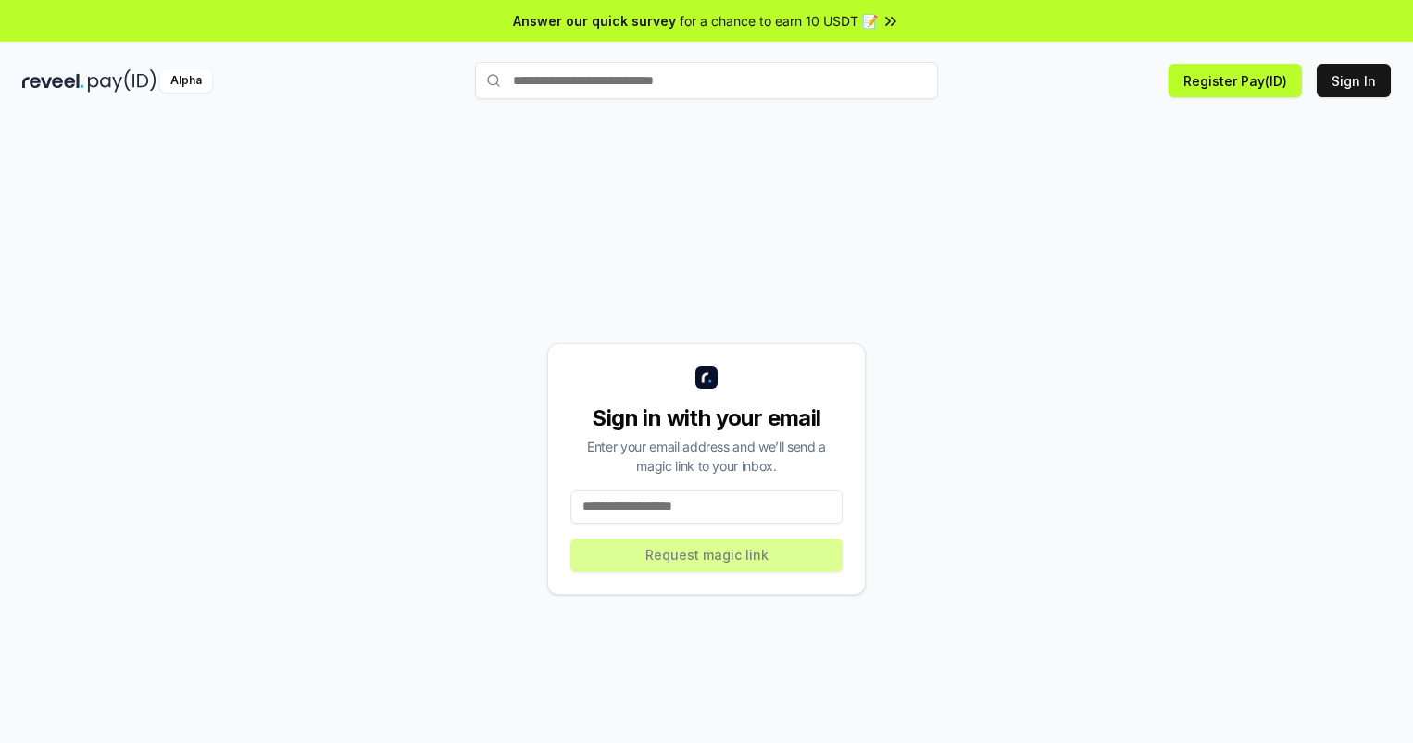 The image size is (1413, 743). I want to click on img: pay_id, so click(122, 81).